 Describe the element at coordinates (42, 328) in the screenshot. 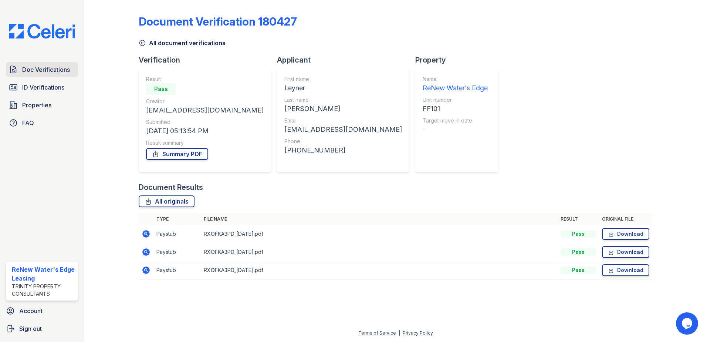

I see `a: Sign out` at that location.